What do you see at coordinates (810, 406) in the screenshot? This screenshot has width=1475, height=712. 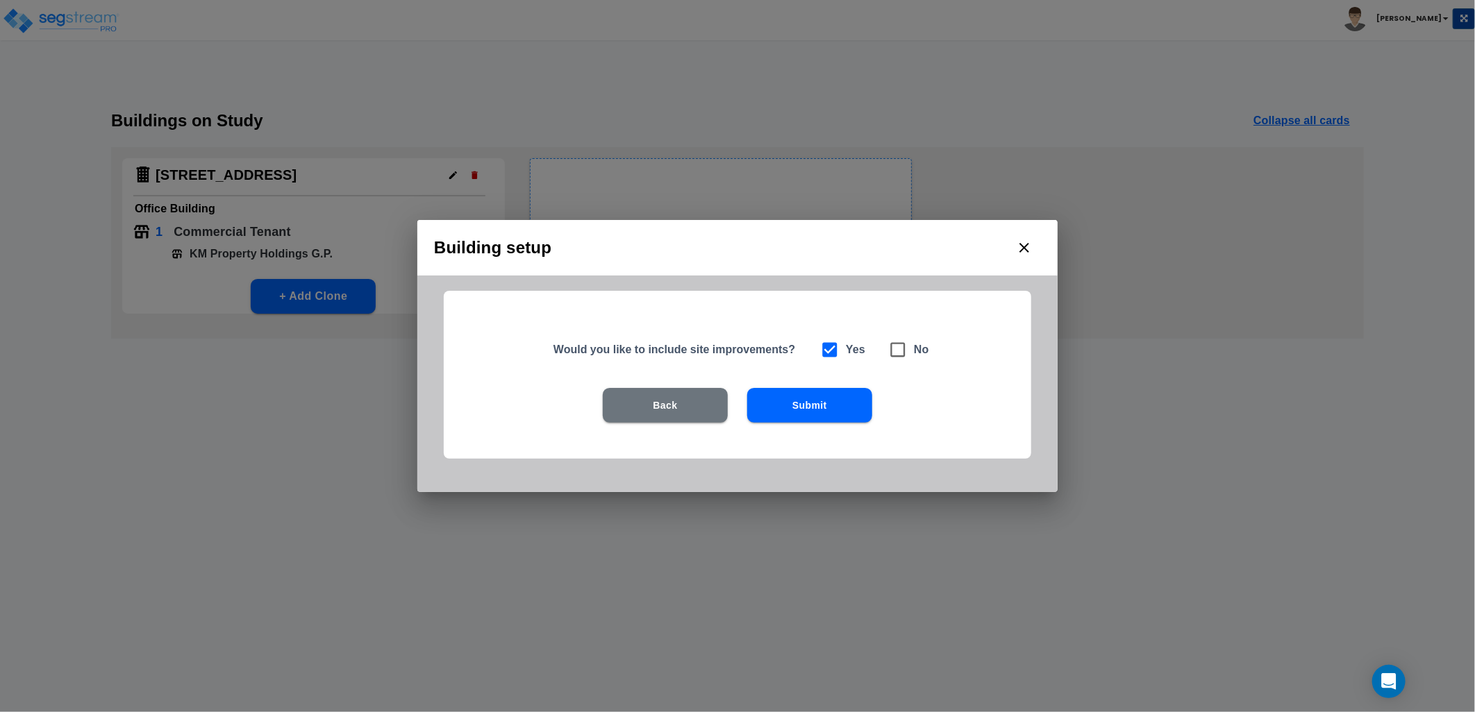 I see `button: Submit` at bounding box center [810, 406].